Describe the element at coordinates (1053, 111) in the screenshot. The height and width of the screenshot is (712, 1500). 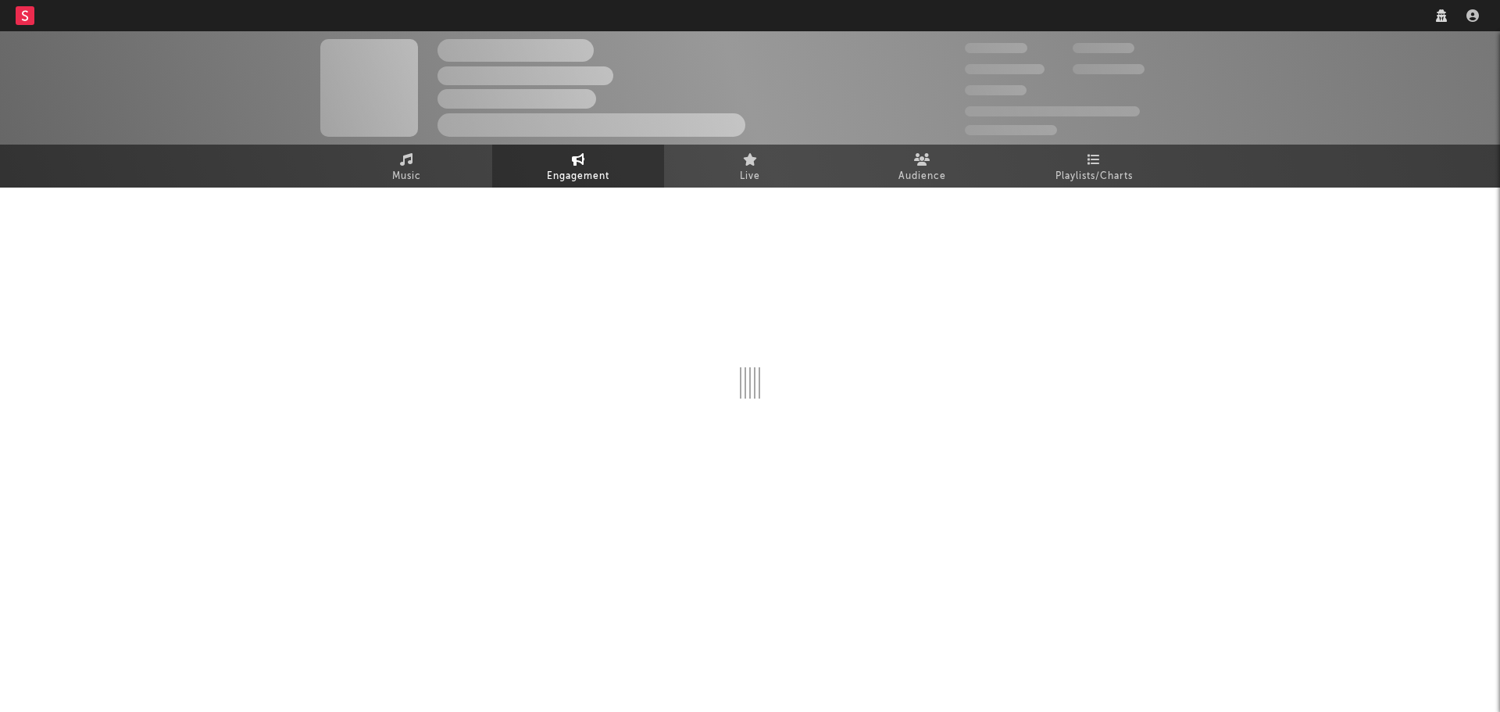
I see `span: 50,000,000 Monthly Listeners` at that location.